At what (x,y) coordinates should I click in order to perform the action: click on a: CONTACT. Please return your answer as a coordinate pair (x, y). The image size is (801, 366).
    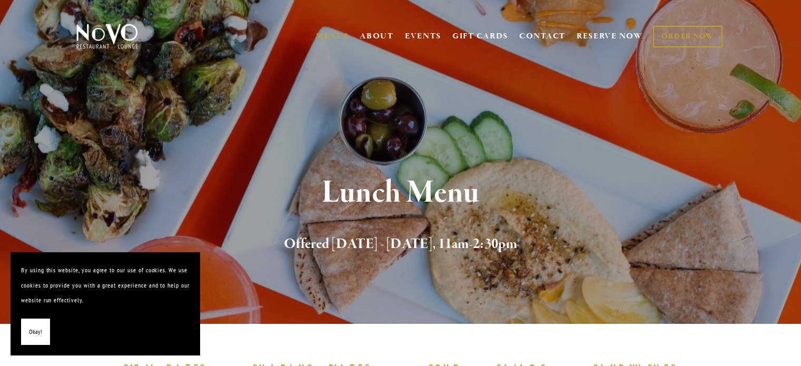
    Looking at the image, I should click on (543, 36).